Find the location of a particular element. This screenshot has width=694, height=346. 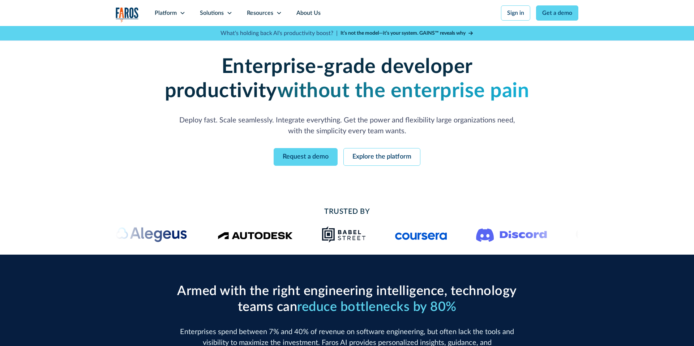

div: Solutions is located at coordinates (212, 13).